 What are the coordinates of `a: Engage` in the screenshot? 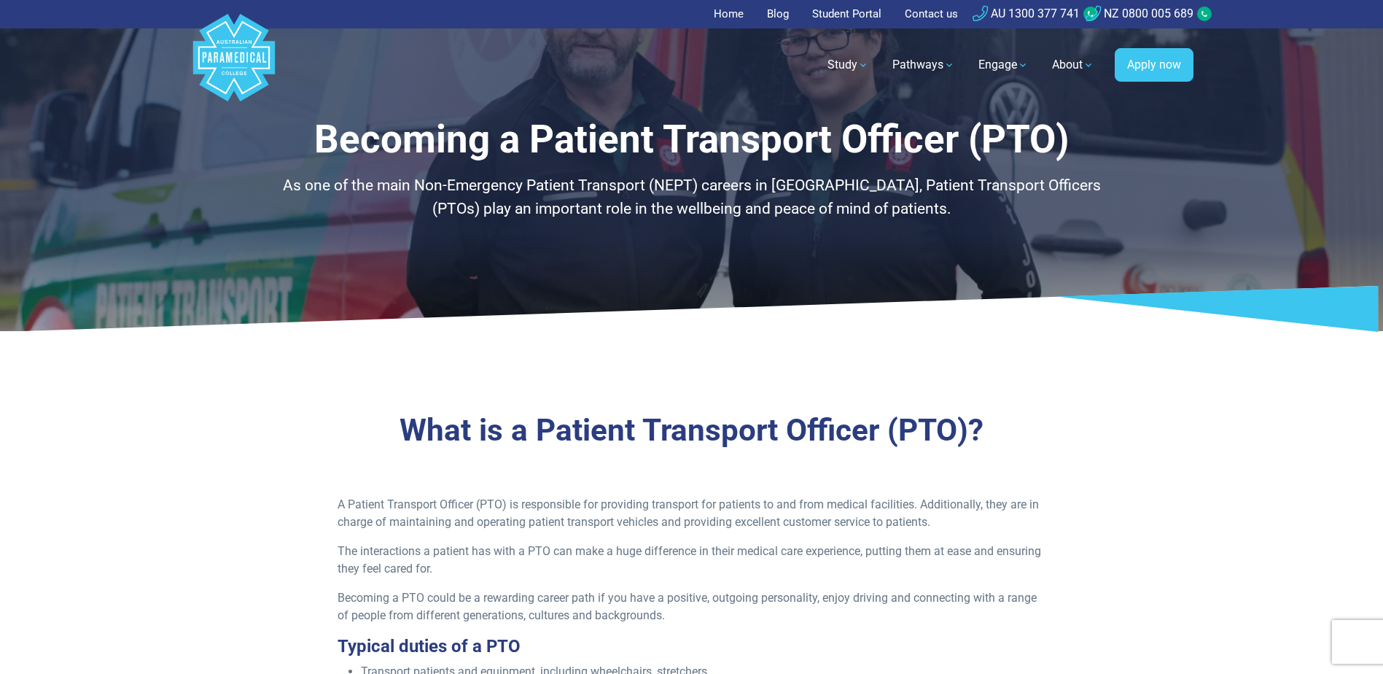 It's located at (1003, 65).